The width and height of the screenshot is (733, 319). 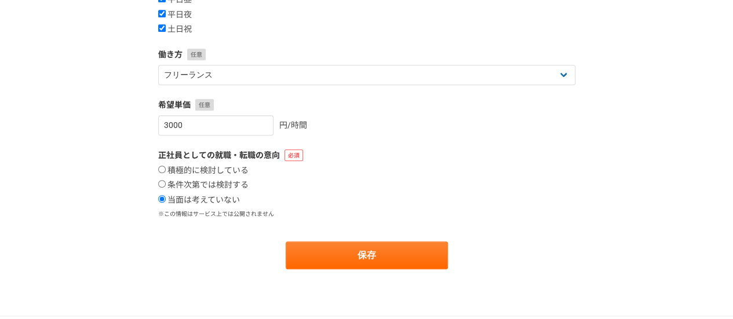 What do you see at coordinates (162, 13) in the screenshot?
I see `input: 平日夜` at bounding box center [162, 13].